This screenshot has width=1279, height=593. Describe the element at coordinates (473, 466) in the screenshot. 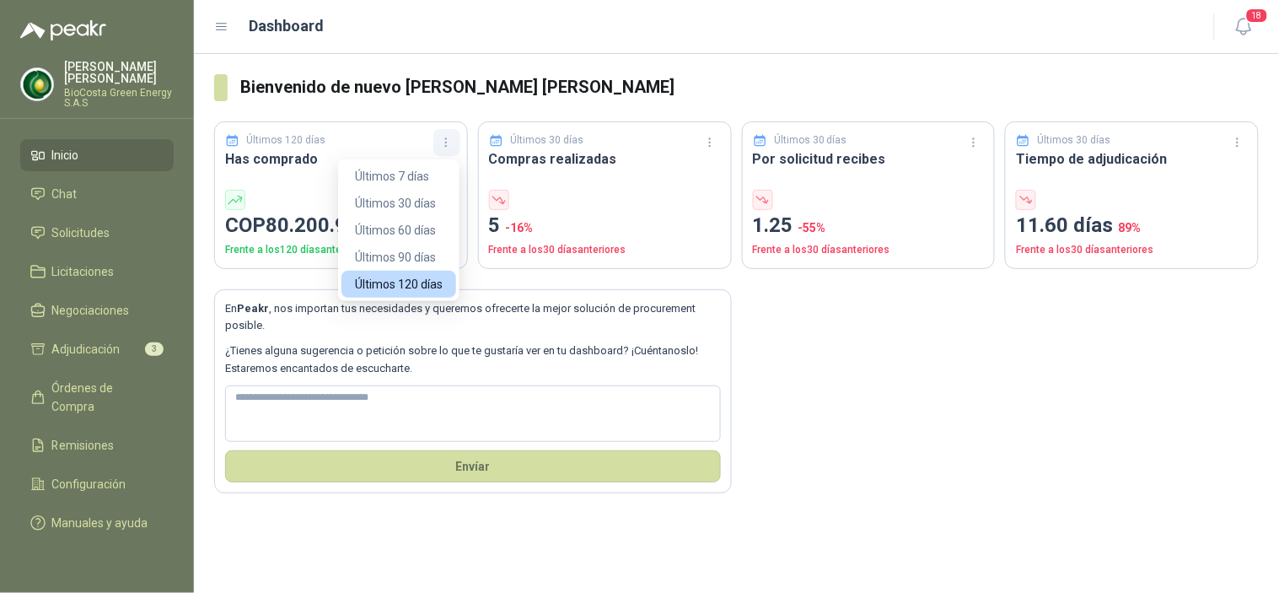

I see `button: Envíar` at that location.